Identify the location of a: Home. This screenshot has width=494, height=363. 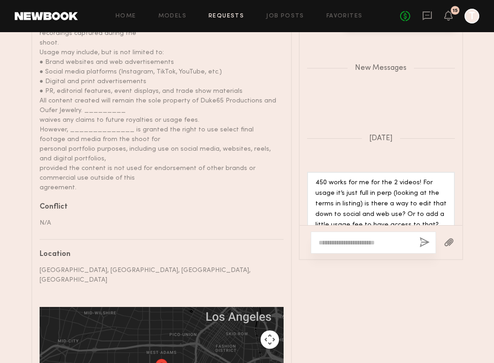
(126, 16).